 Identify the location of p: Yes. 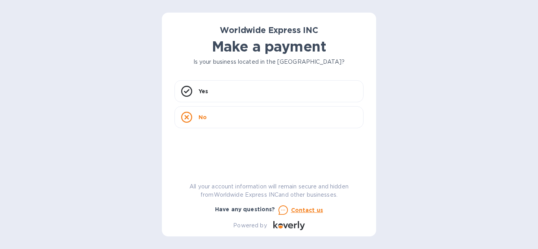
(203, 91).